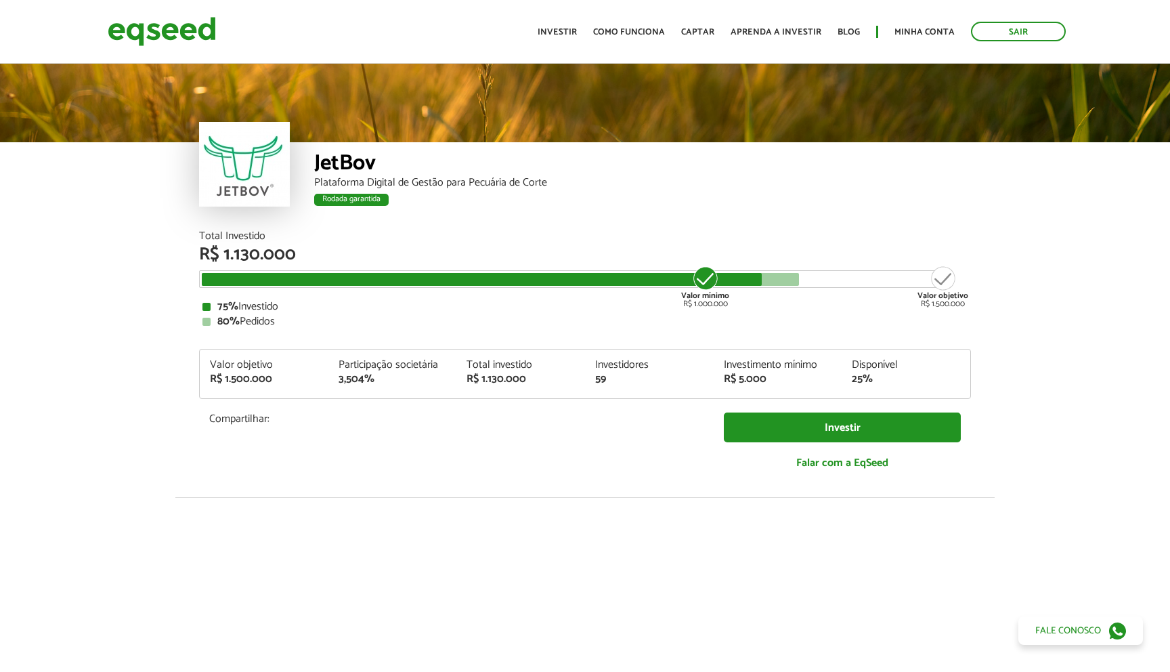 This screenshot has height=672, width=1170. I want to click on a: Minha conta, so click(924, 32).